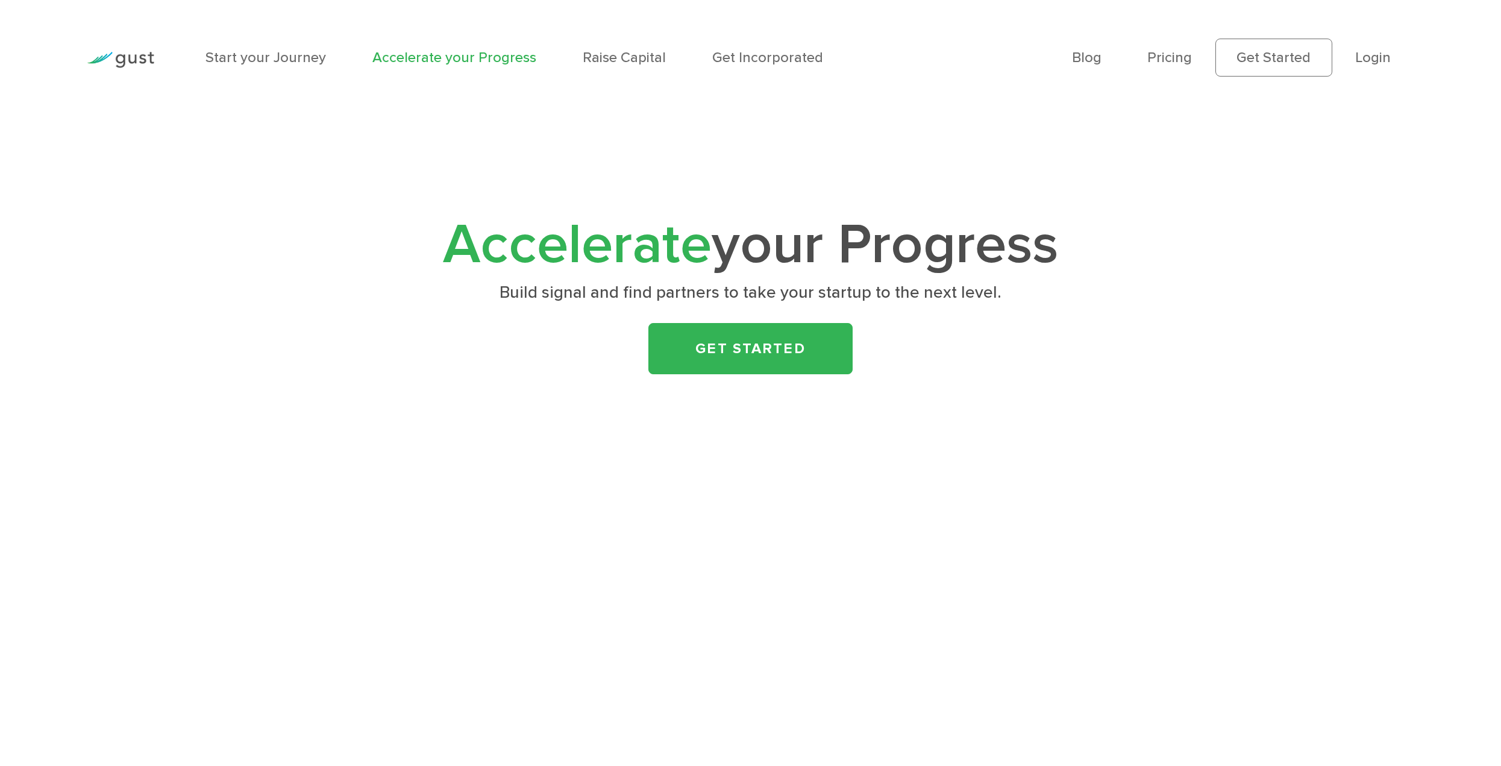 The width and height of the screenshot is (1501, 766). What do you see at coordinates (266, 57) in the screenshot?
I see `a: Start your Journey` at bounding box center [266, 57].